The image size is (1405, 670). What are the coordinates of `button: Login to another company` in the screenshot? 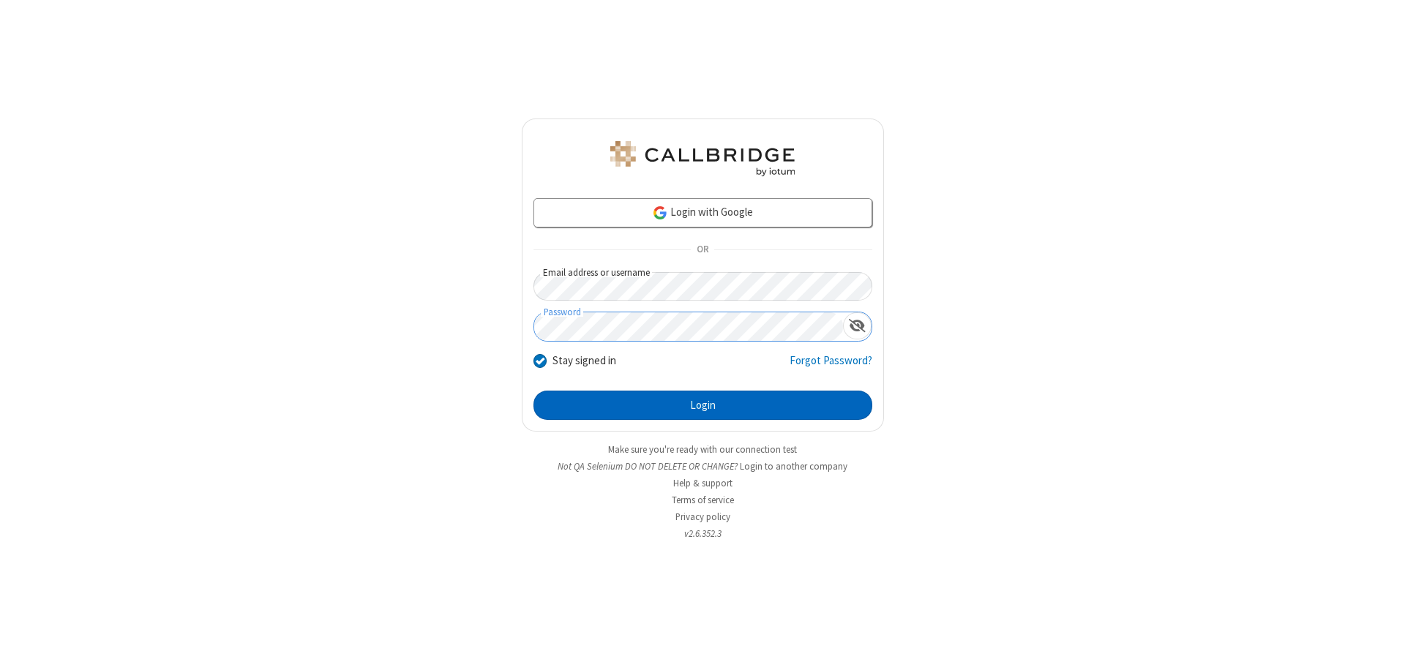 It's located at (793, 466).